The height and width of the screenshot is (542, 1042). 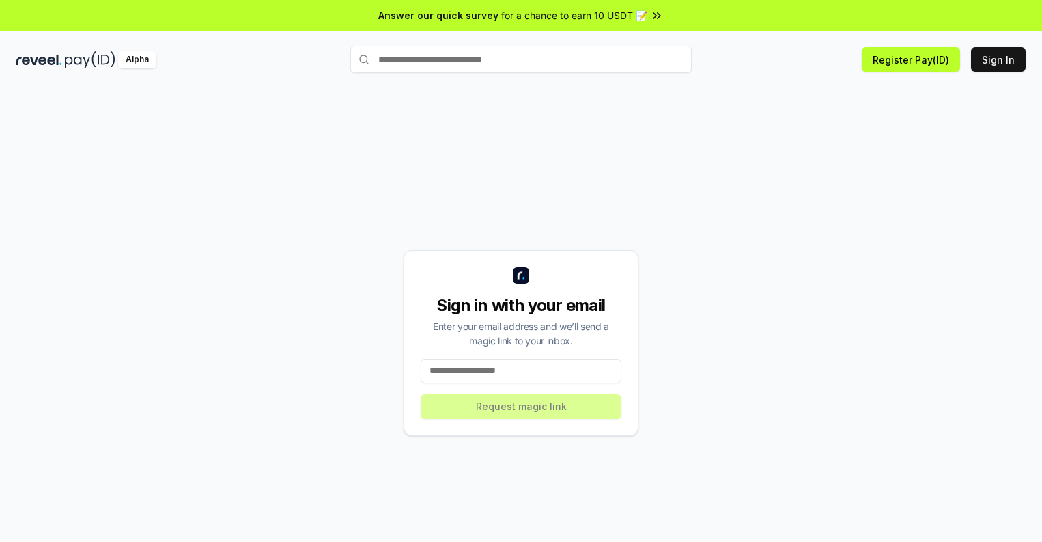 I want to click on div: Enter your email address and we’ll send a magic link to your inbox., so click(x=521, y=333).